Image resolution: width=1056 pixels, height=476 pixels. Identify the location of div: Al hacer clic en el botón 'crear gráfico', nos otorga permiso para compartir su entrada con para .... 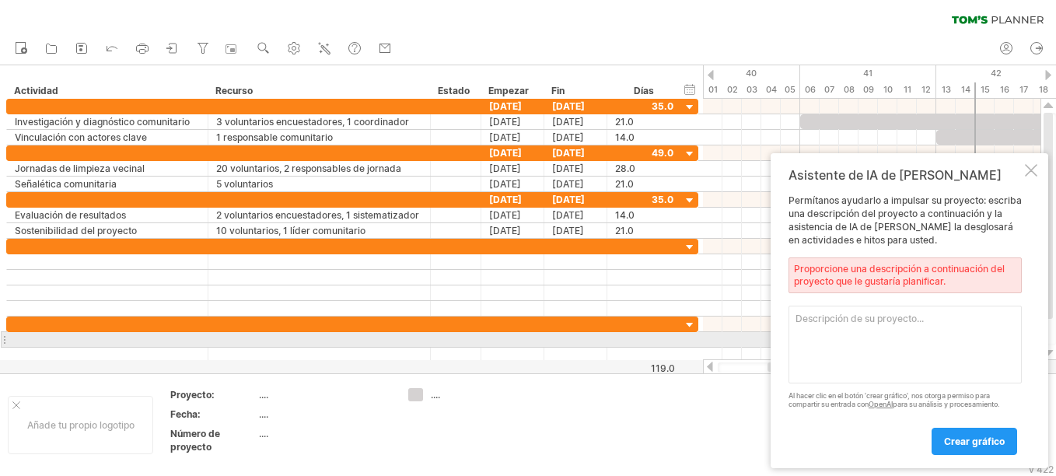
(905, 400).